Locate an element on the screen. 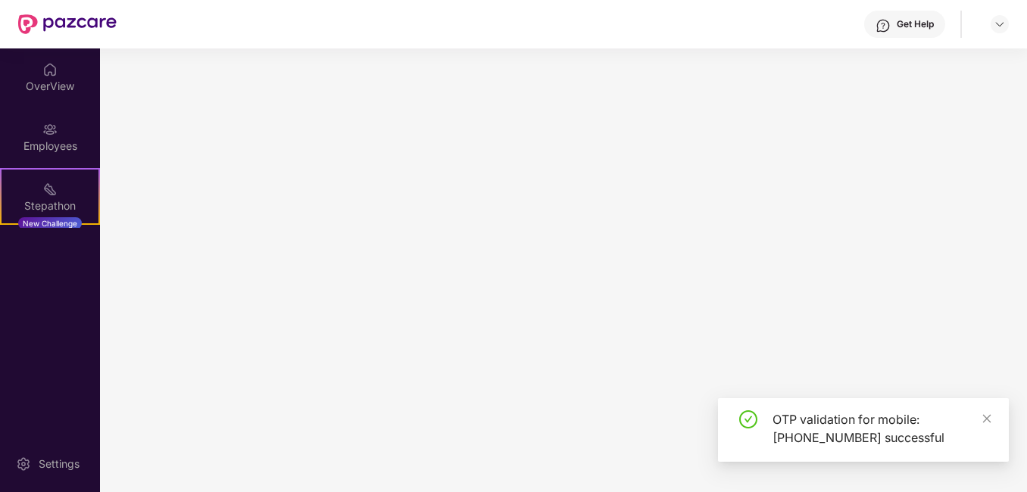  img: svg+xml;base64,PHN2ZyBpZD0iU2V0dGluZy0yMHgyMCIgeG1sbnM9Imh0dHA6Ly93d3cudzMub3JnLzIwMDAvc3ZnIiB3aW... is located at coordinates (23, 464).